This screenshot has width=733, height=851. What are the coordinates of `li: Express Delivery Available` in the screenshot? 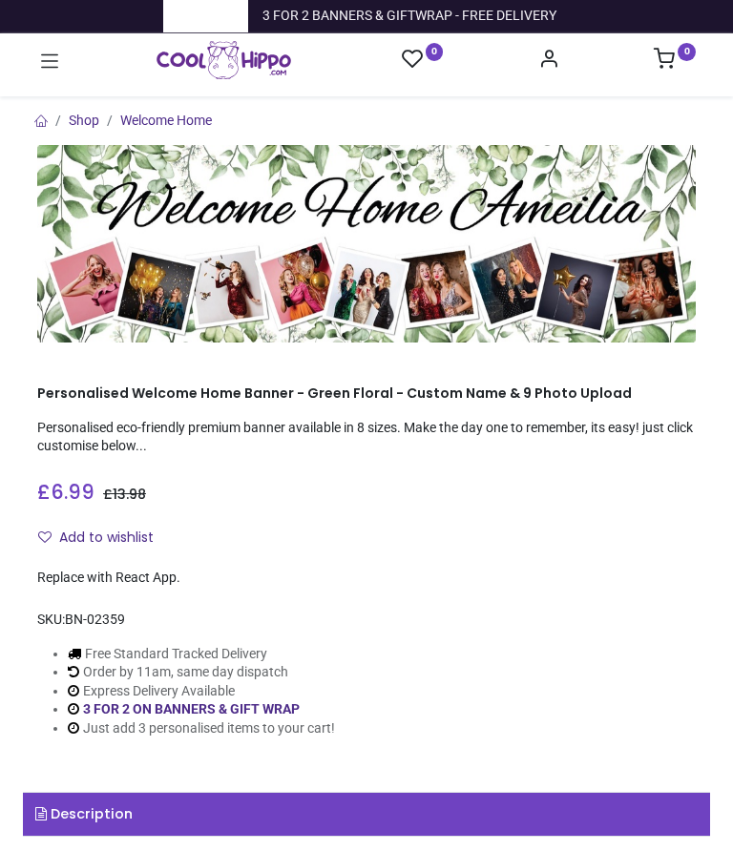 It's located at (201, 692).